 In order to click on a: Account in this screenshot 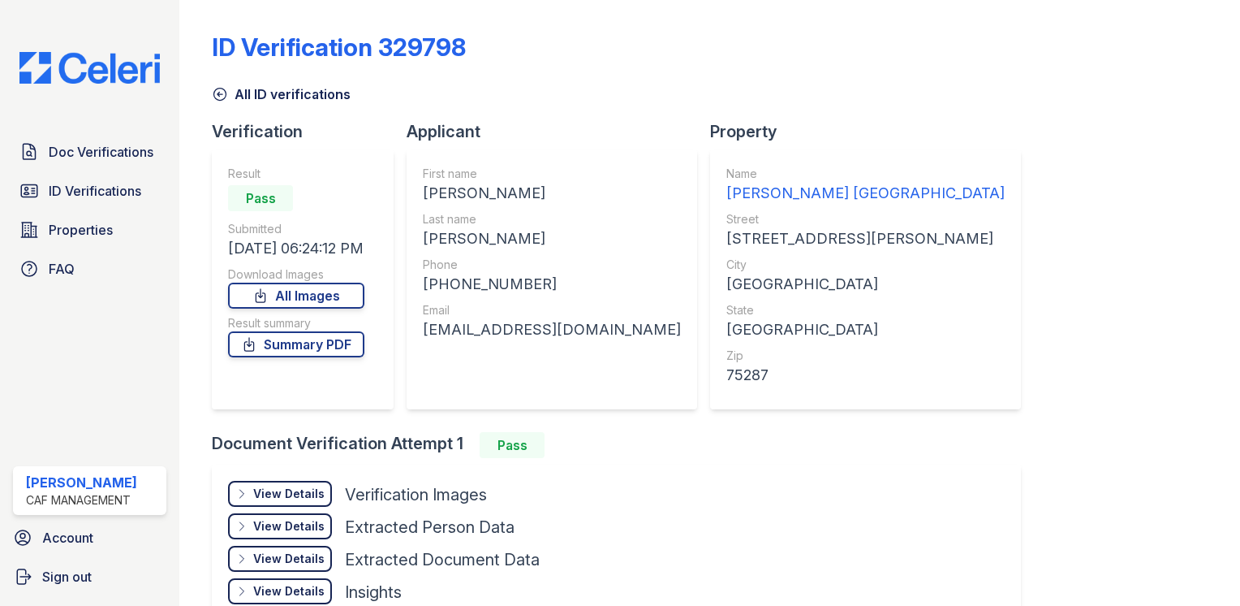, I will do `click(89, 537)`.